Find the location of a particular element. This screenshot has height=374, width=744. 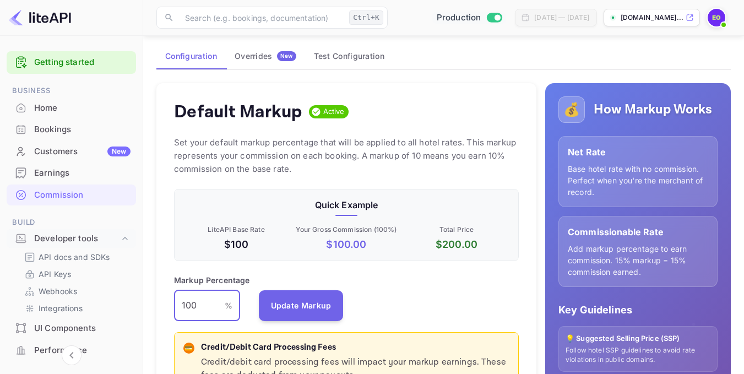

div: API docs and SDKs is located at coordinates (75, 257).